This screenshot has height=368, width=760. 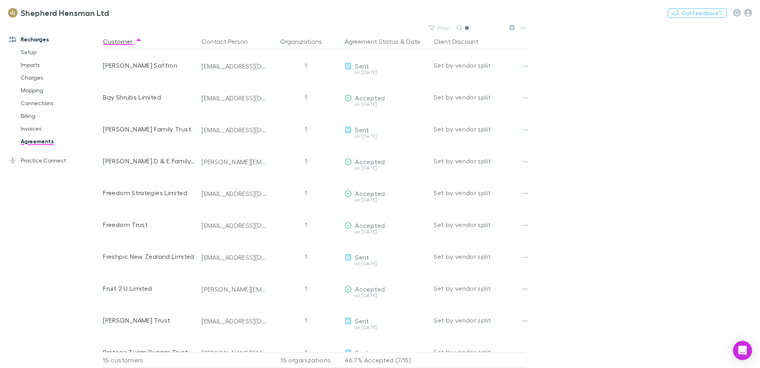 I want to click on div: Freshpic New Zealand Limited, so click(x=149, y=256).